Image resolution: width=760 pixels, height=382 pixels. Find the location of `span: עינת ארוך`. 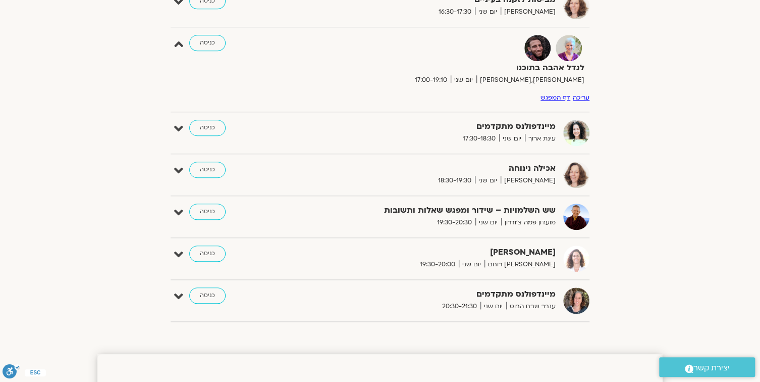

span: עינת ארוך is located at coordinates (540, 138).